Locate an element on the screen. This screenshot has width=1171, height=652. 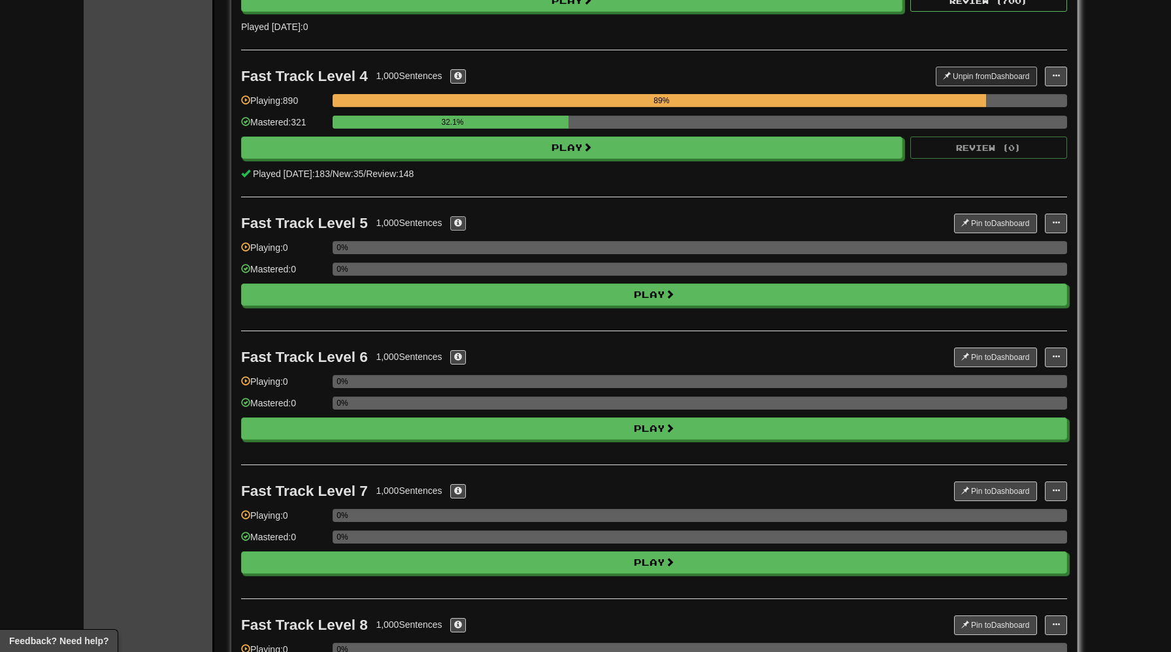
div: Fast Track Level 5 is located at coordinates (305, 223).